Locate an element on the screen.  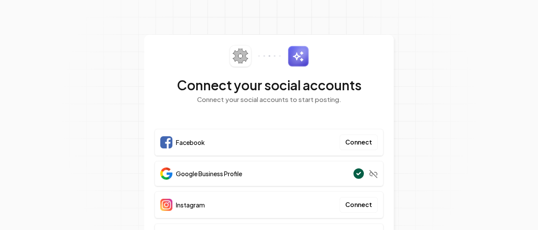
p: Connect your social accounts to start posting. is located at coordinates (269, 99).